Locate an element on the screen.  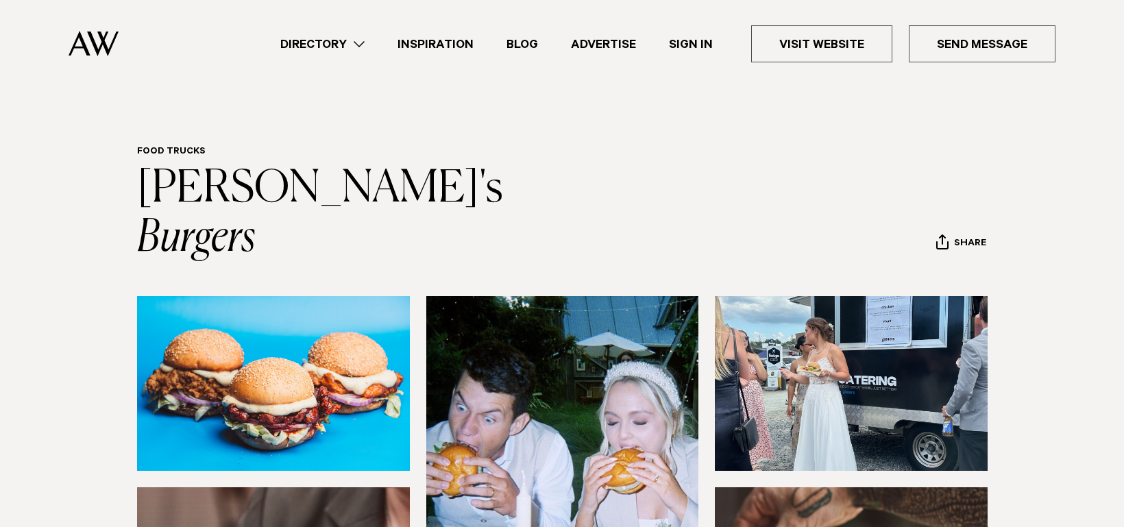
a: Advertise is located at coordinates (603, 44).